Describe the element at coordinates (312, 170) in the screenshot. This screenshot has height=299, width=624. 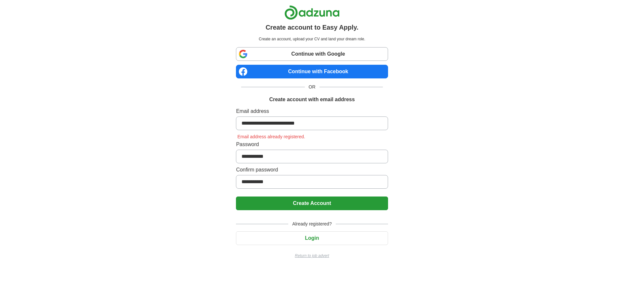
I see `label: Confirm password` at that location.